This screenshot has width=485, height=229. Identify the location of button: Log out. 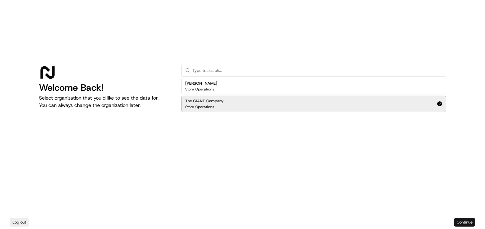
(19, 222).